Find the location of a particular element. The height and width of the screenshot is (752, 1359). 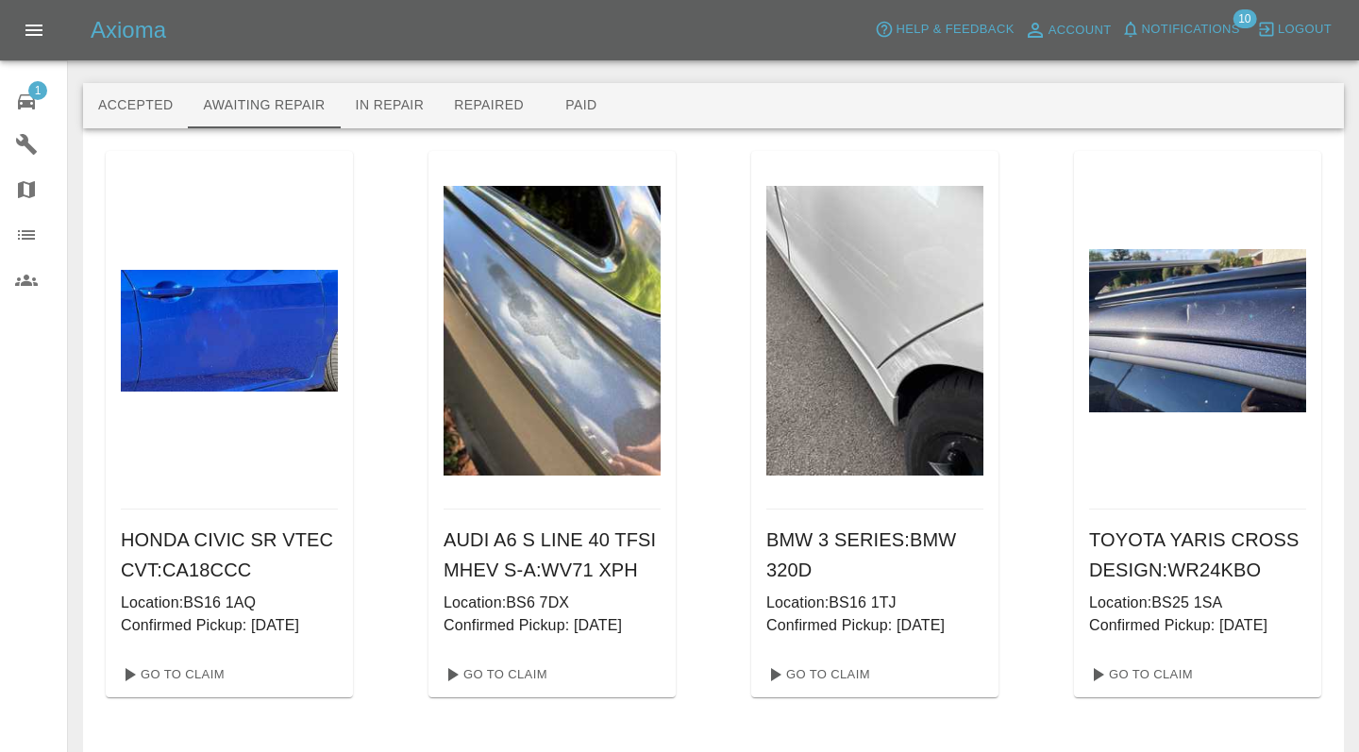

button: Open drawer is located at coordinates (34, 30).